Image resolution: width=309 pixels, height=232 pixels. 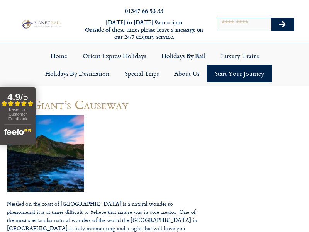 I want to click on a: The Giant’s Causeway, so click(x=68, y=104).